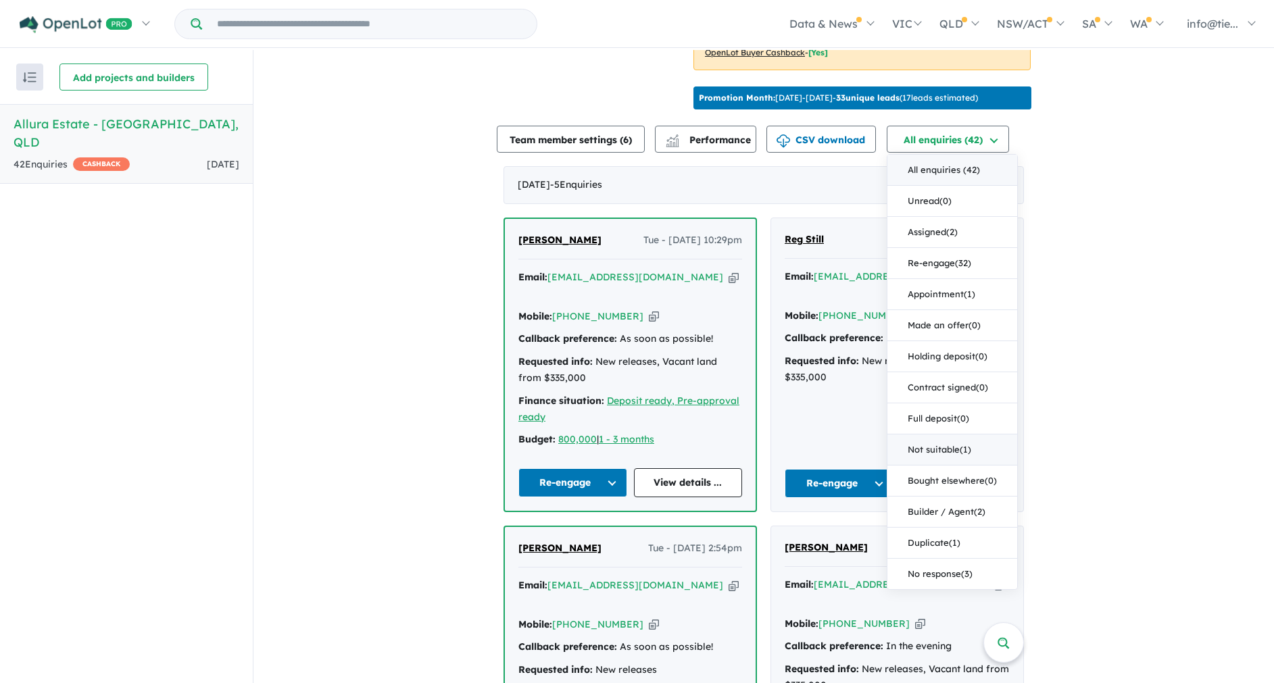 This screenshot has width=1274, height=683. What do you see at coordinates (577, 439) in the screenshot?
I see `u: 800,000` at bounding box center [577, 439].